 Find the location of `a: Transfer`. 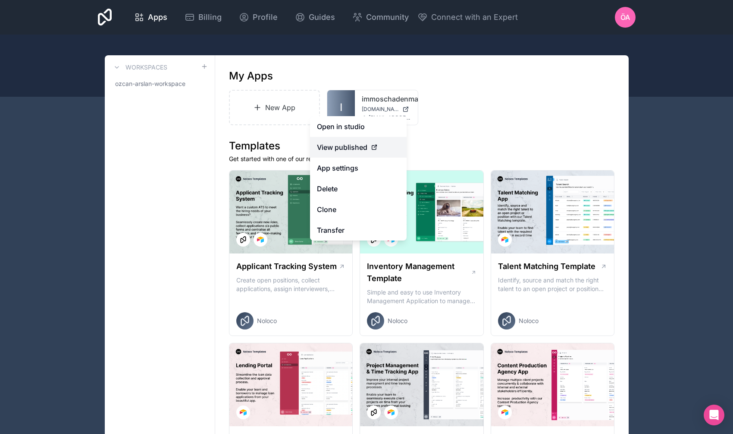

a: Transfer is located at coordinates (359, 230).